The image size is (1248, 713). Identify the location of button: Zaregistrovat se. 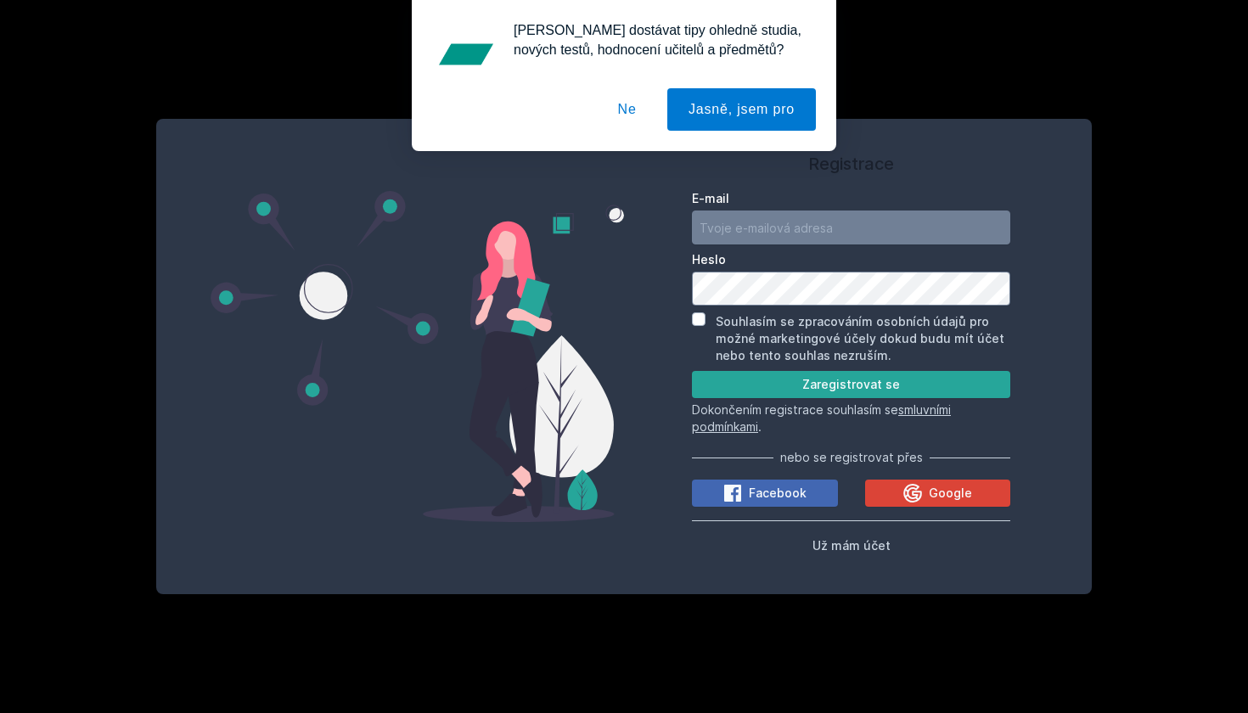
(851, 385).